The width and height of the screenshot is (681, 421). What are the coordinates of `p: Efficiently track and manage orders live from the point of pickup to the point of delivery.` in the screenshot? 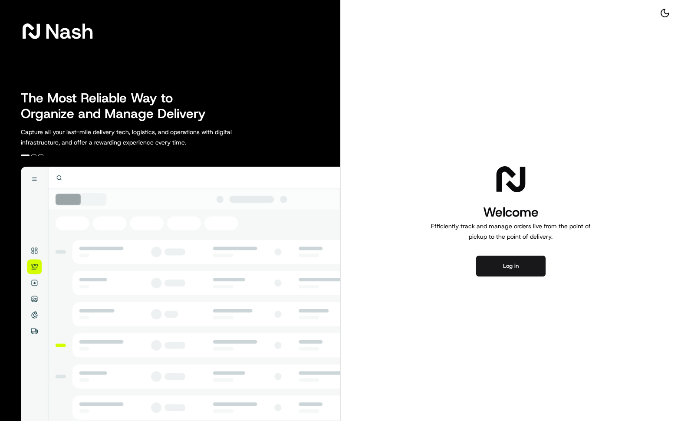 It's located at (511, 231).